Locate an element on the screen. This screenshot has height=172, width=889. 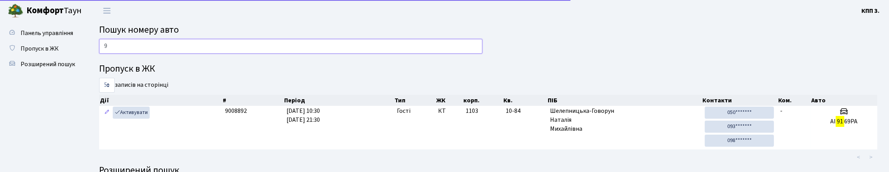
span: Панель управління is located at coordinates (47, 33).